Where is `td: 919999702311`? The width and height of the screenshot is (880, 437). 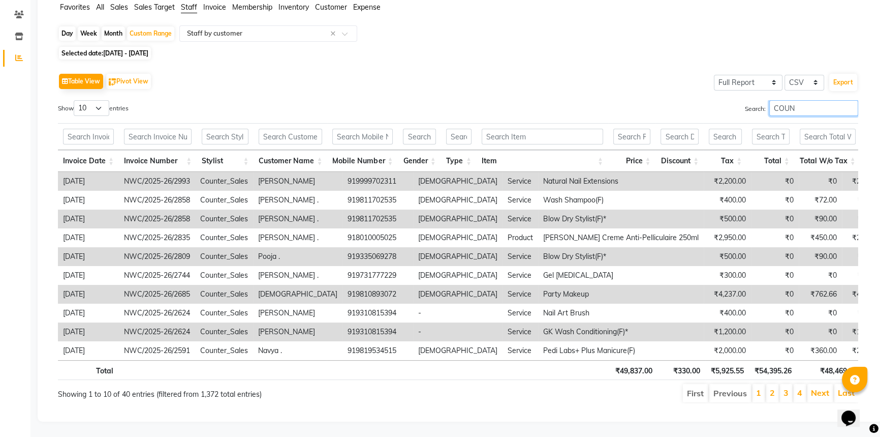
td: 919999702311 is located at coordinates (378, 181).